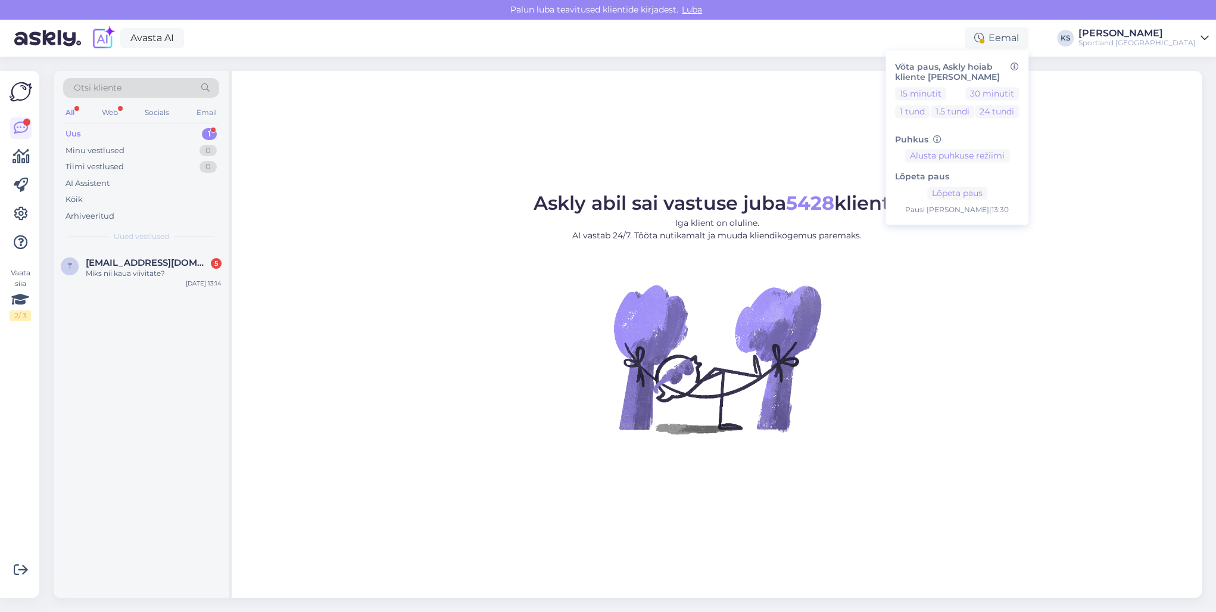  Describe the element at coordinates (74, 199) in the screenshot. I see `div: Kõik` at that location.